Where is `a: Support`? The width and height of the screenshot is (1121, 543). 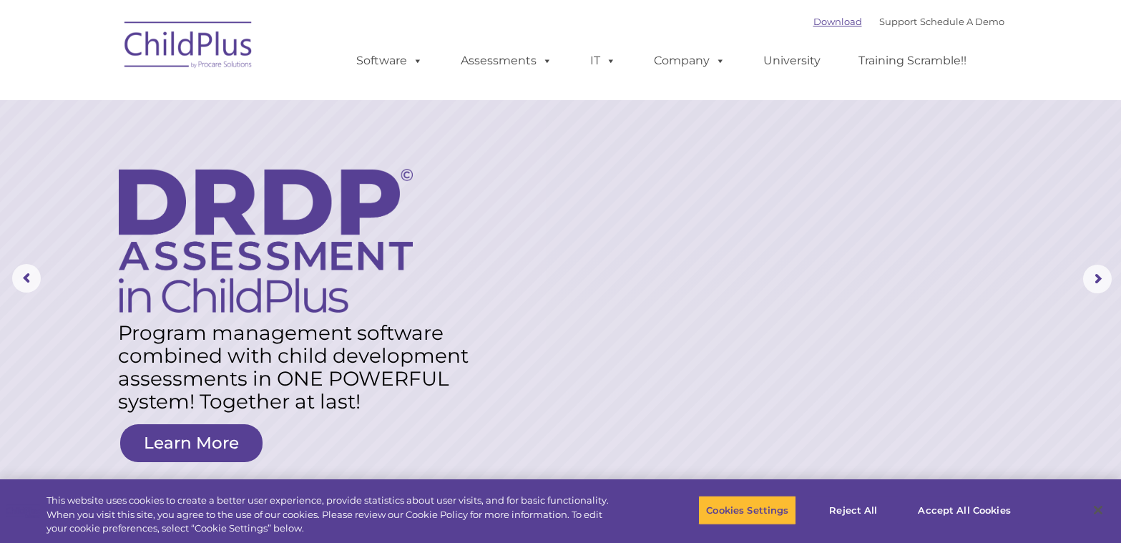
a: Support is located at coordinates (898, 21).